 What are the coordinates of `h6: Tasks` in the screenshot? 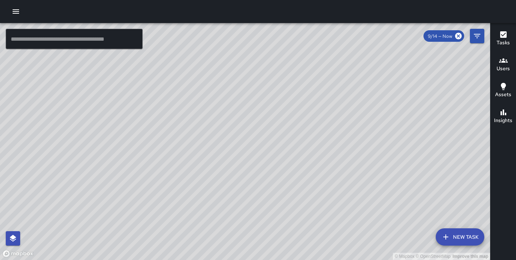 It's located at (503, 43).